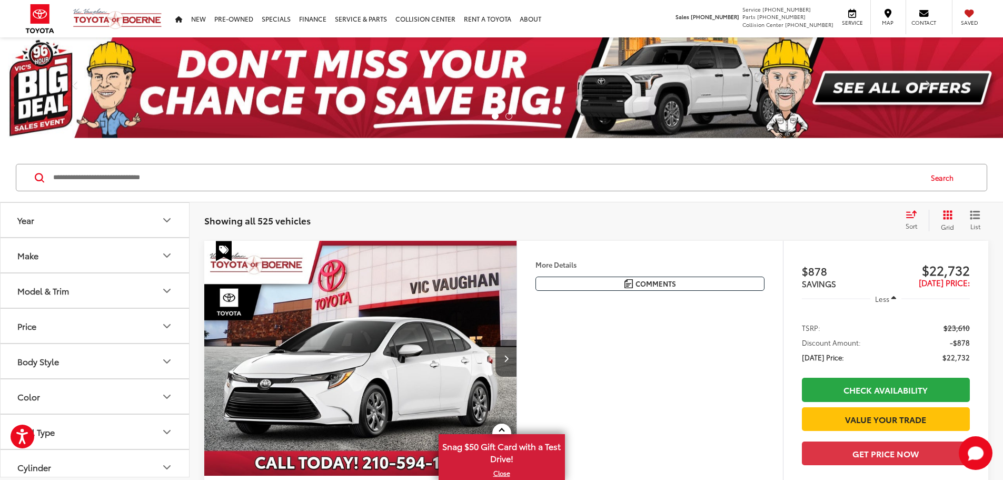 The image size is (1003, 480). What do you see at coordinates (361, 358) in the screenshot?
I see `img: 2025 Toyota Corolla LE` at bounding box center [361, 358].